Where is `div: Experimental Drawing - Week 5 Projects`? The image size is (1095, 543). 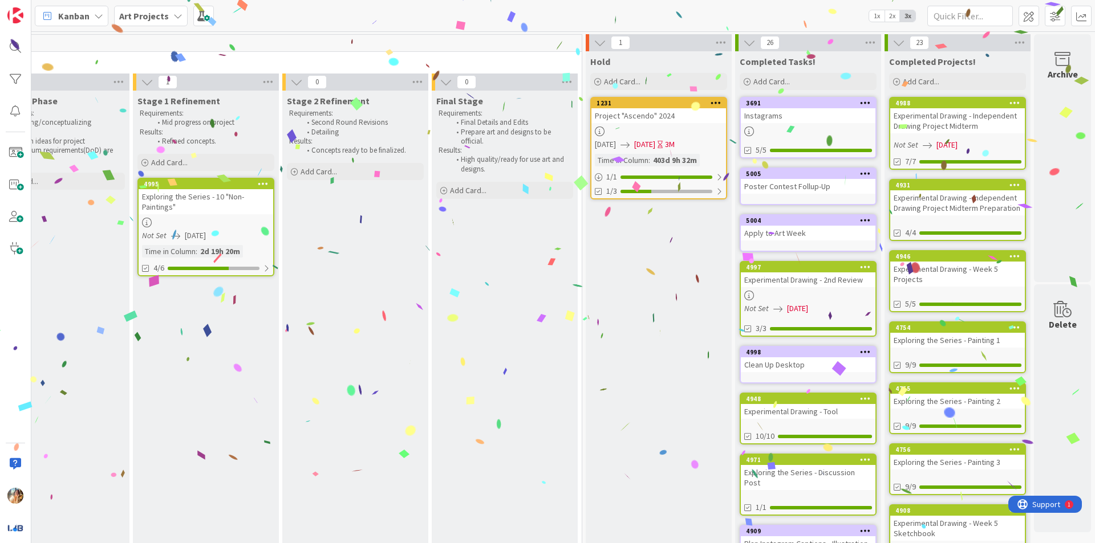 div: Experimental Drawing - Week 5 Projects is located at coordinates (957, 274).